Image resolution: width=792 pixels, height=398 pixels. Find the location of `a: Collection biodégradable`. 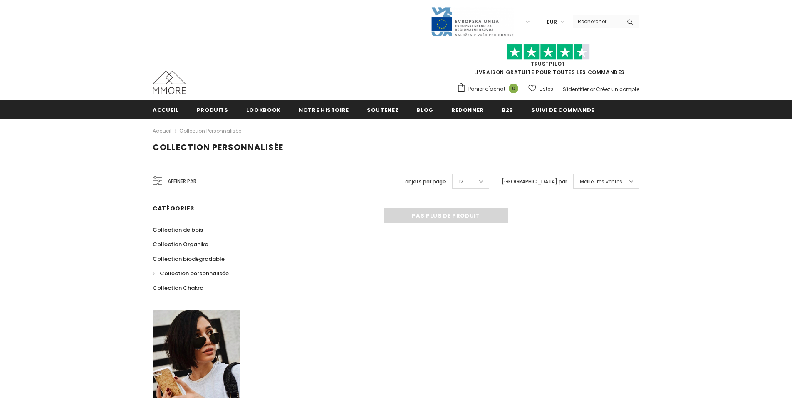

a: Collection biodégradable is located at coordinates (188, 259).